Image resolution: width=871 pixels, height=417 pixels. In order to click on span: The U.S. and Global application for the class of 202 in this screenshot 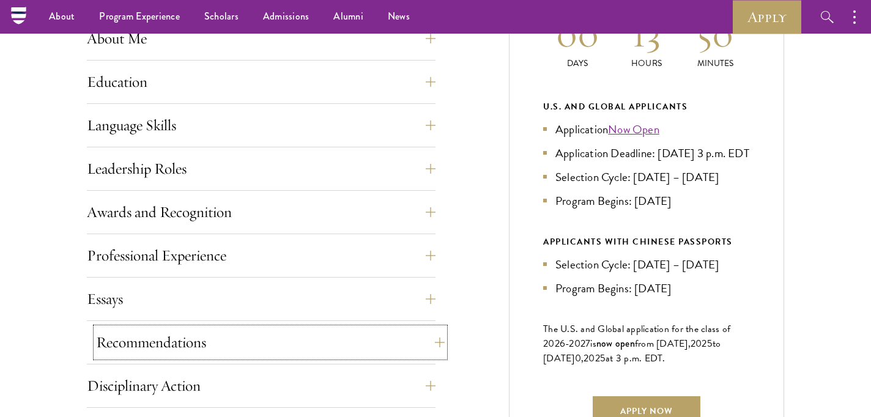, I will do `click(637, 337)`.